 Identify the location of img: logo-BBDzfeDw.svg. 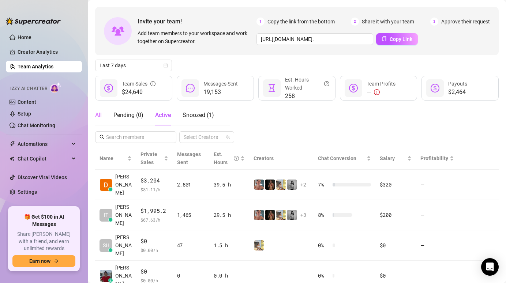
(33, 21).